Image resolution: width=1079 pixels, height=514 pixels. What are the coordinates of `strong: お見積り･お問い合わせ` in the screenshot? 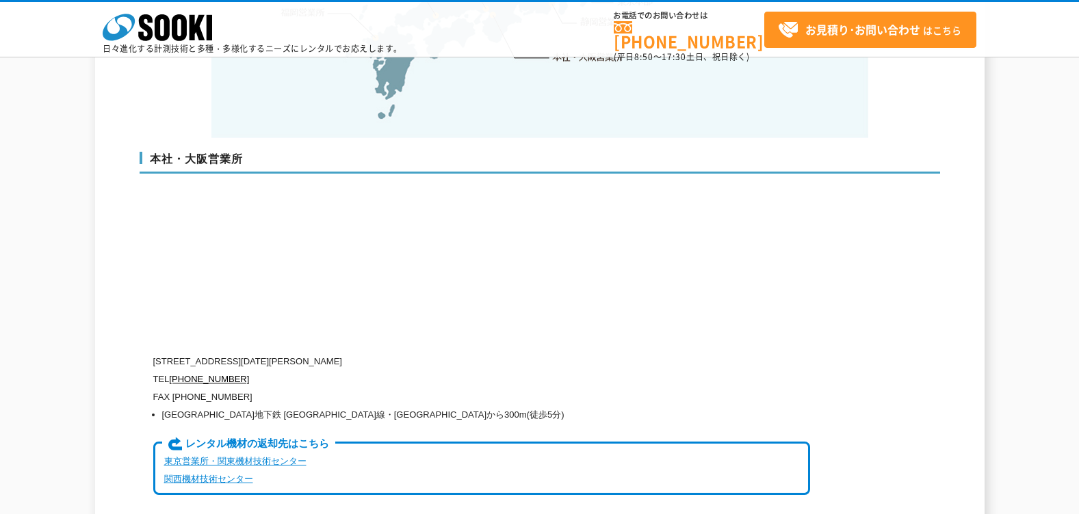 It's located at (863, 29).